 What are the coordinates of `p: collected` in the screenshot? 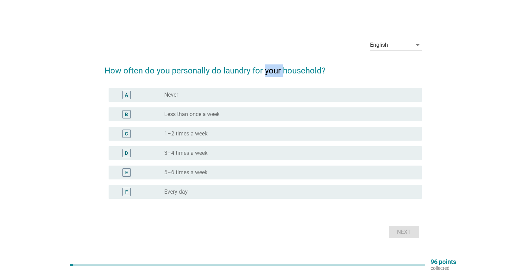 It's located at (444, 268).